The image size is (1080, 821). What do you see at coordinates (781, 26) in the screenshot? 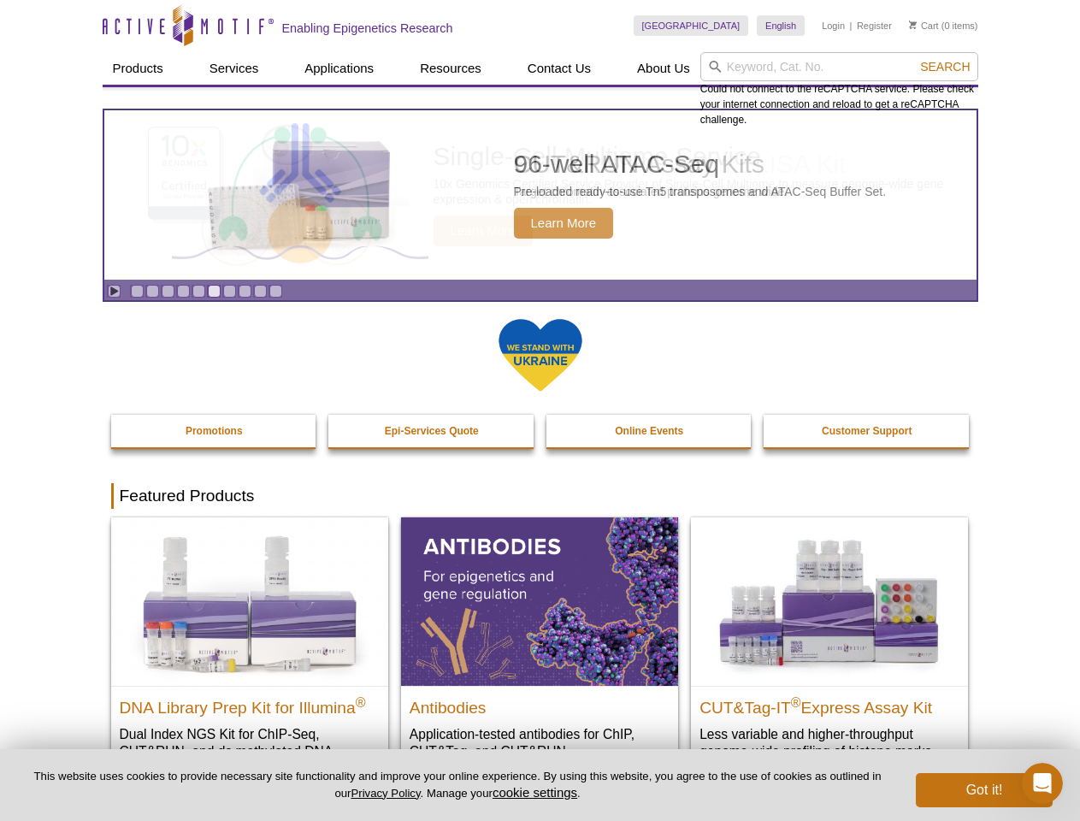
I see `a: English` at bounding box center [781, 26].